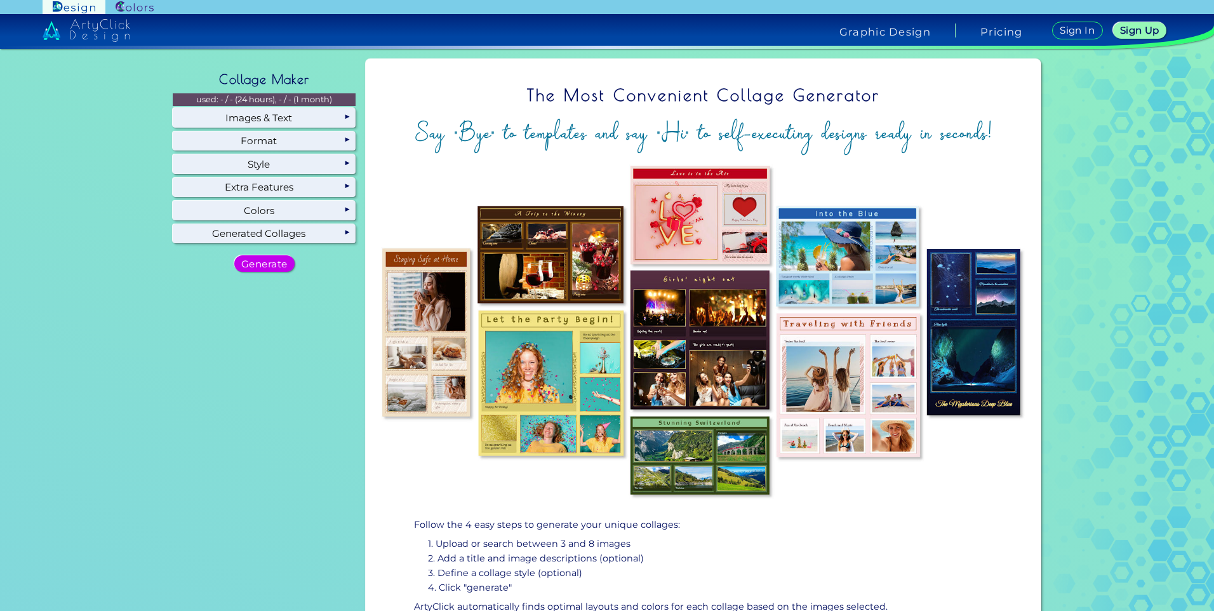  Describe the element at coordinates (264, 117) in the screenshot. I see `div: Images & Text` at that location.